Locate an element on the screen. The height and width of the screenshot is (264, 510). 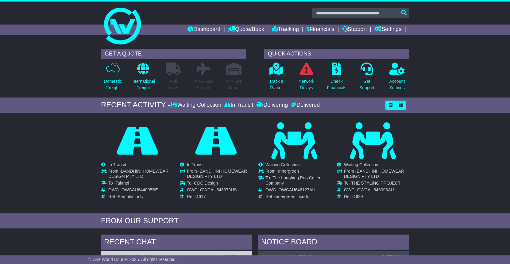
p: Track a Parcel is located at coordinates (276, 85).